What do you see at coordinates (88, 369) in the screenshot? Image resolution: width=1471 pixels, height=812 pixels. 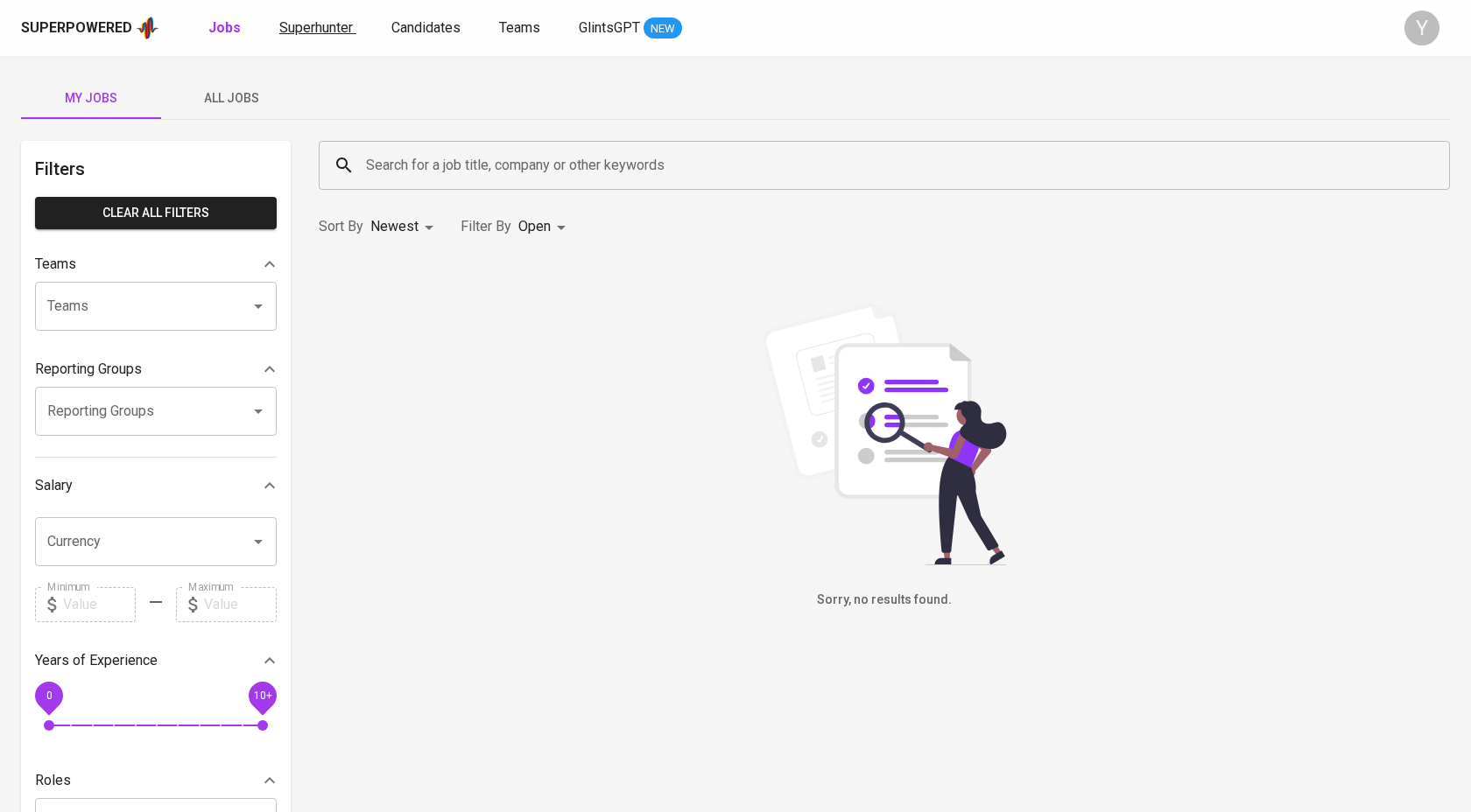 I see `p: Reporting Groups` at bounding box center [88, 369].